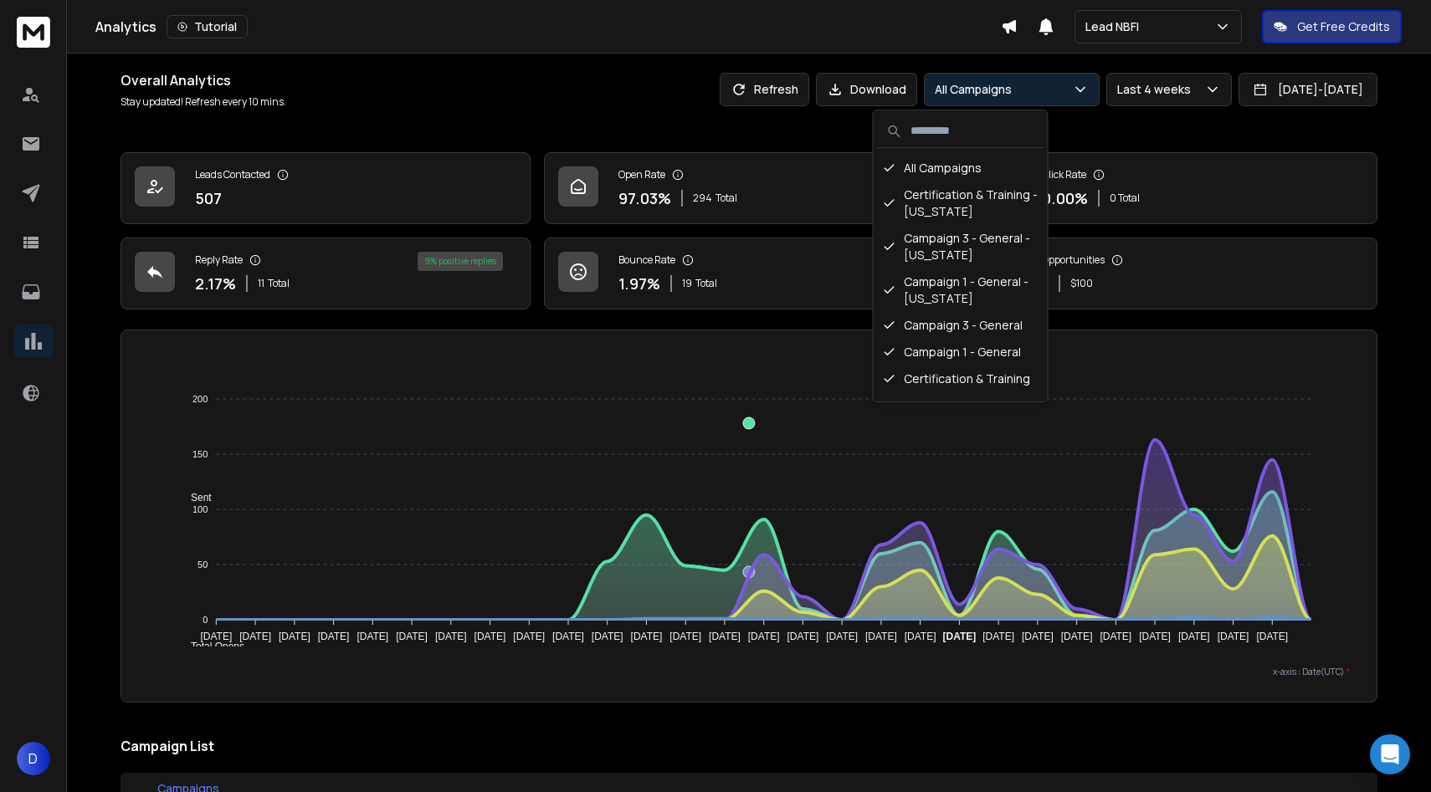 This screenshot has height=792, width=1431. Describe the element at coordinates (205, 620) in the screenshot. I see `tspan: 0` at that location.